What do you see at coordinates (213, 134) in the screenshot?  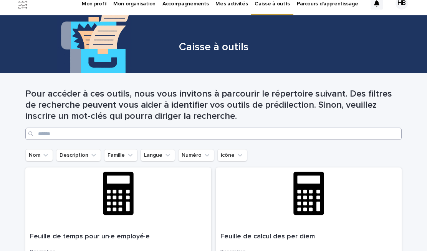 I see `div: Search` at bounding box center [213, 134].